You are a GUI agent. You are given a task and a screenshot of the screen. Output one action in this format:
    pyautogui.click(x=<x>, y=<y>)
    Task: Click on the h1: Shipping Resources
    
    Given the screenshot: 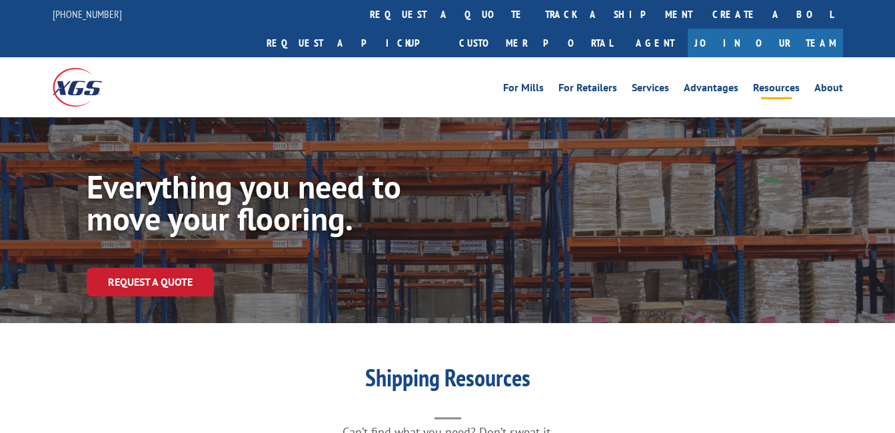 What is the action you would take?
    pyautogui.click(x=448, y=381)
    